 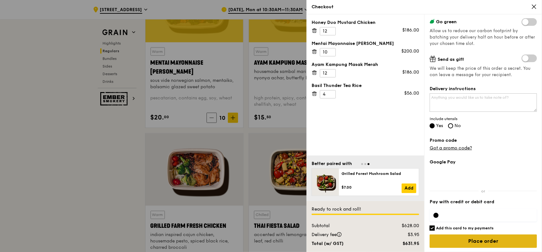 What do you see at coordinates (482, 37) in the screenshot?
I see `span: Allow us to reduce our carbon footprint by batching your delivery half an hour before or after yo...` at bounding box center [482, 37].